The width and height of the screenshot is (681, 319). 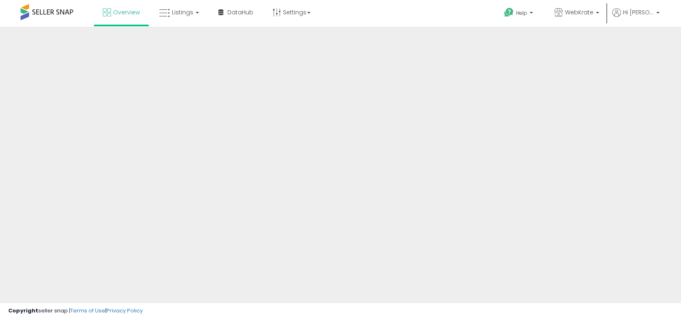 What do you see at coordinates (519, 14) in the screenshot?
I see `a: Help` at bounding box center [519, 14].